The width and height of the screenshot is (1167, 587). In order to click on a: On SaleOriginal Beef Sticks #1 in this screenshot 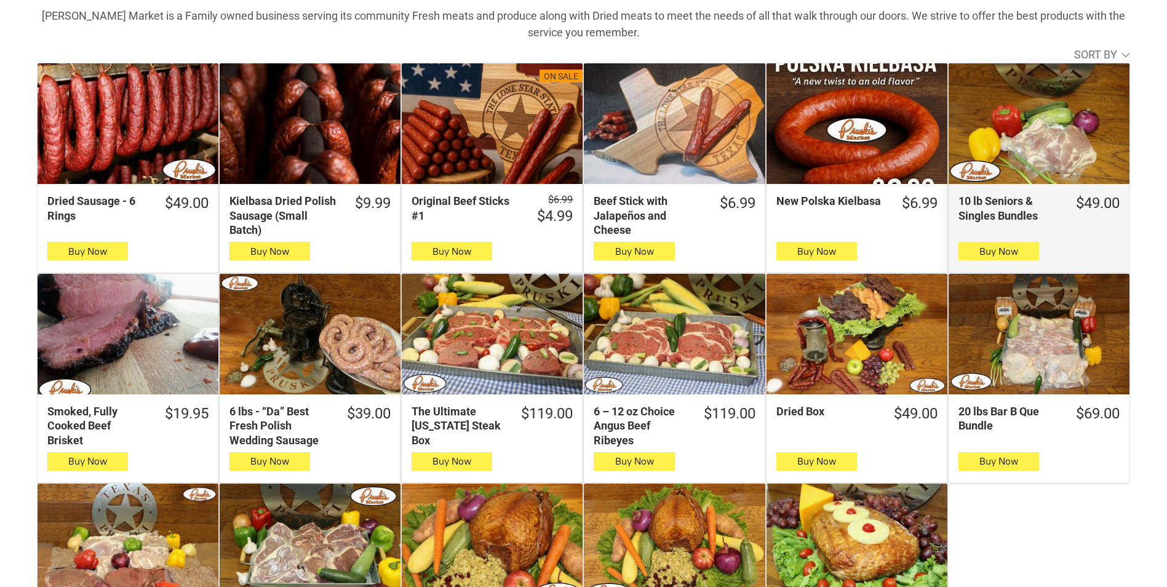, I will do `click(492, 124)`.